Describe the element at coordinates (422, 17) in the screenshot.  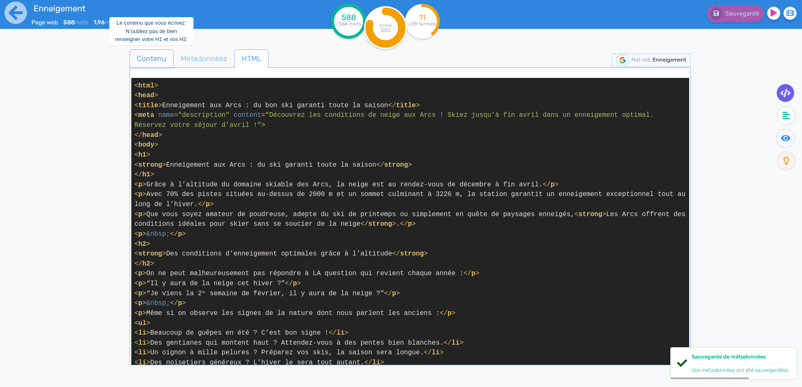
I see `tspan: 11` at that location.